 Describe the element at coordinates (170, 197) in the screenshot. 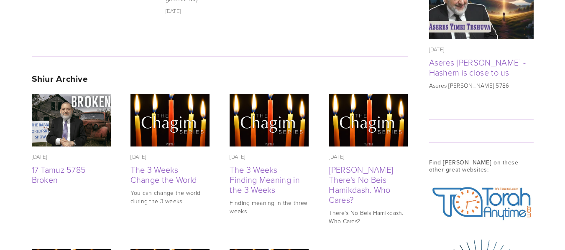

I see `p: You can change the world during the 3 weeks.` at that location.